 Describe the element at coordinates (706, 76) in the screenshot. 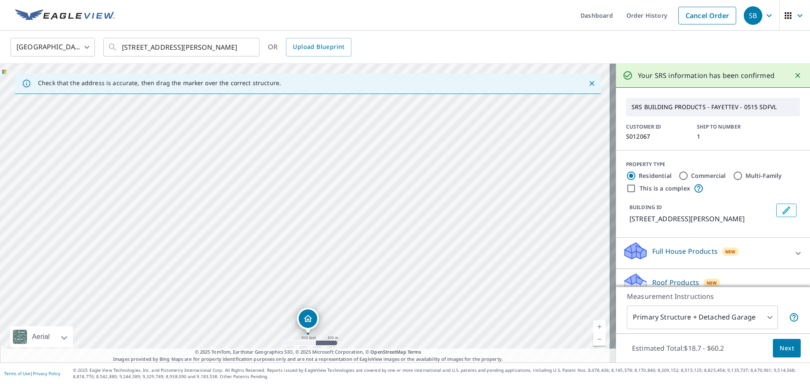

I see `p: Your SRS information has been confirmed` at that location.